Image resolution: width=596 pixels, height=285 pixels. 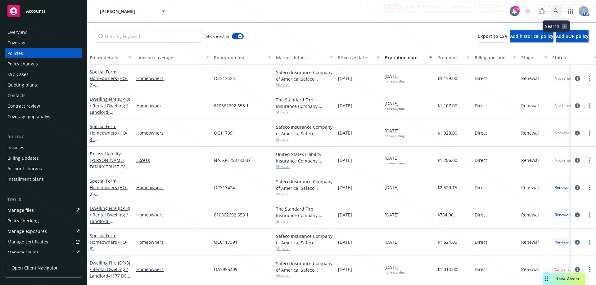 What do you see at coordinates (23, 158) in the screenshot?
I see `div: Billing updates` at bounding box center [23, 158].